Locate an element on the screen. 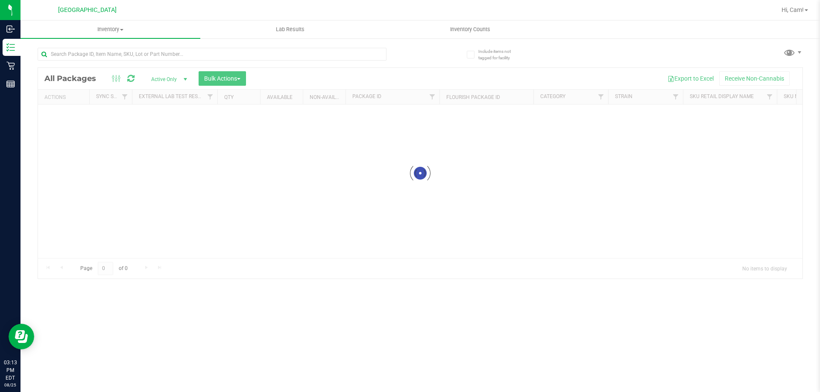 The width and height of the screenshot is (820, 392). inline-svg: Reports is located at coordinates (11, 84).